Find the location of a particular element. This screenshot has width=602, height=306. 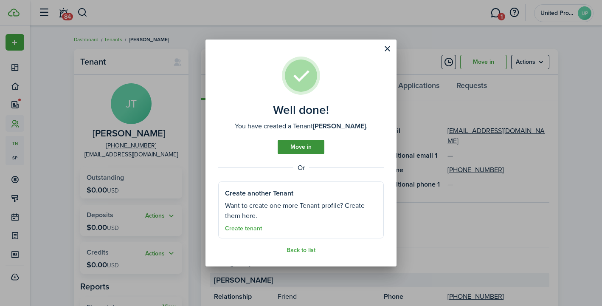

well-done-section-title: Create another Tenant is located at coordinates (259, 193).